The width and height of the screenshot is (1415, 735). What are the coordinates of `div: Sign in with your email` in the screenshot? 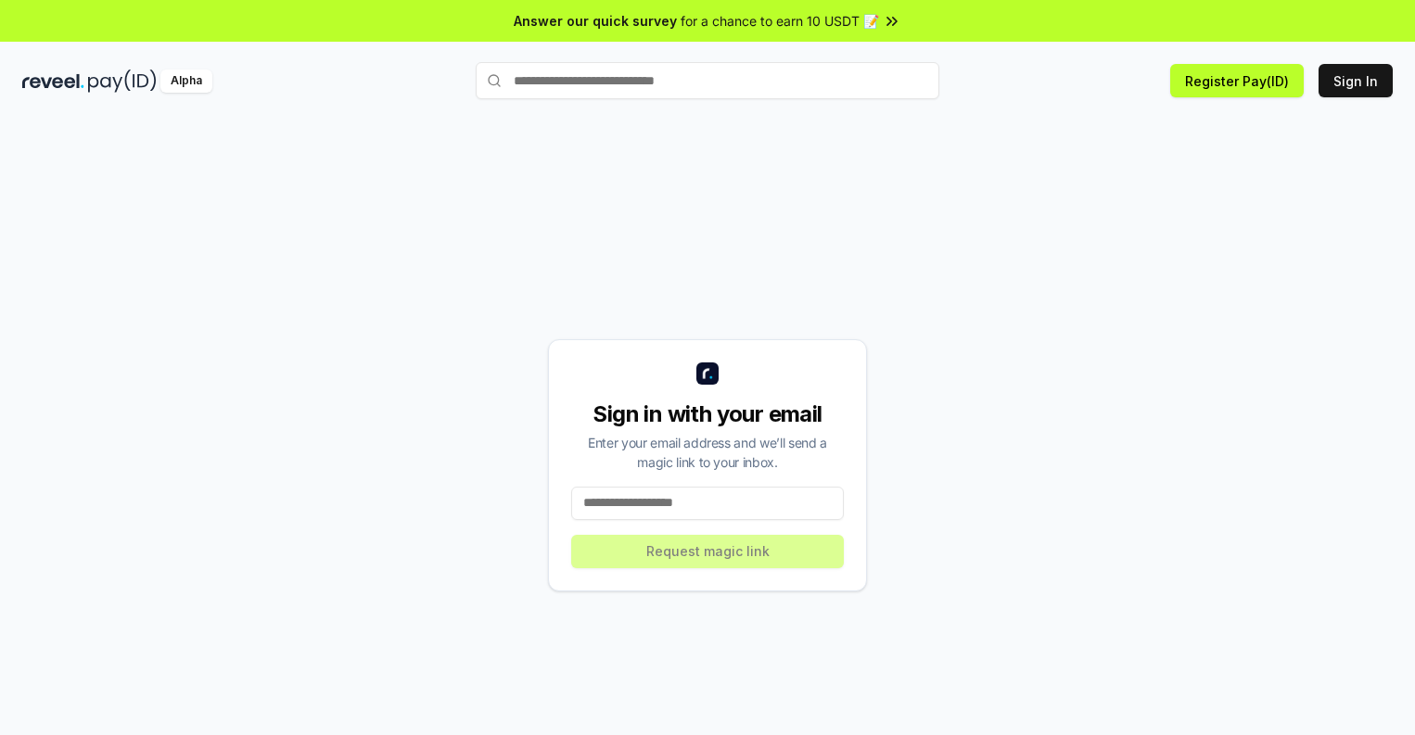 It's located at (707, 414).